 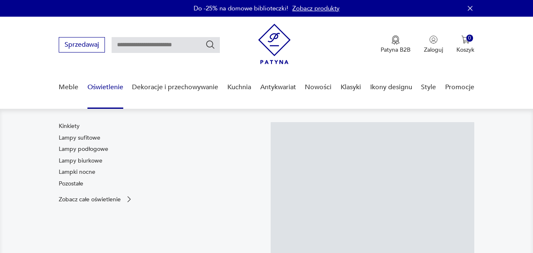 I want to click on img: Ikona koszyka, so click(x=466, y=40).